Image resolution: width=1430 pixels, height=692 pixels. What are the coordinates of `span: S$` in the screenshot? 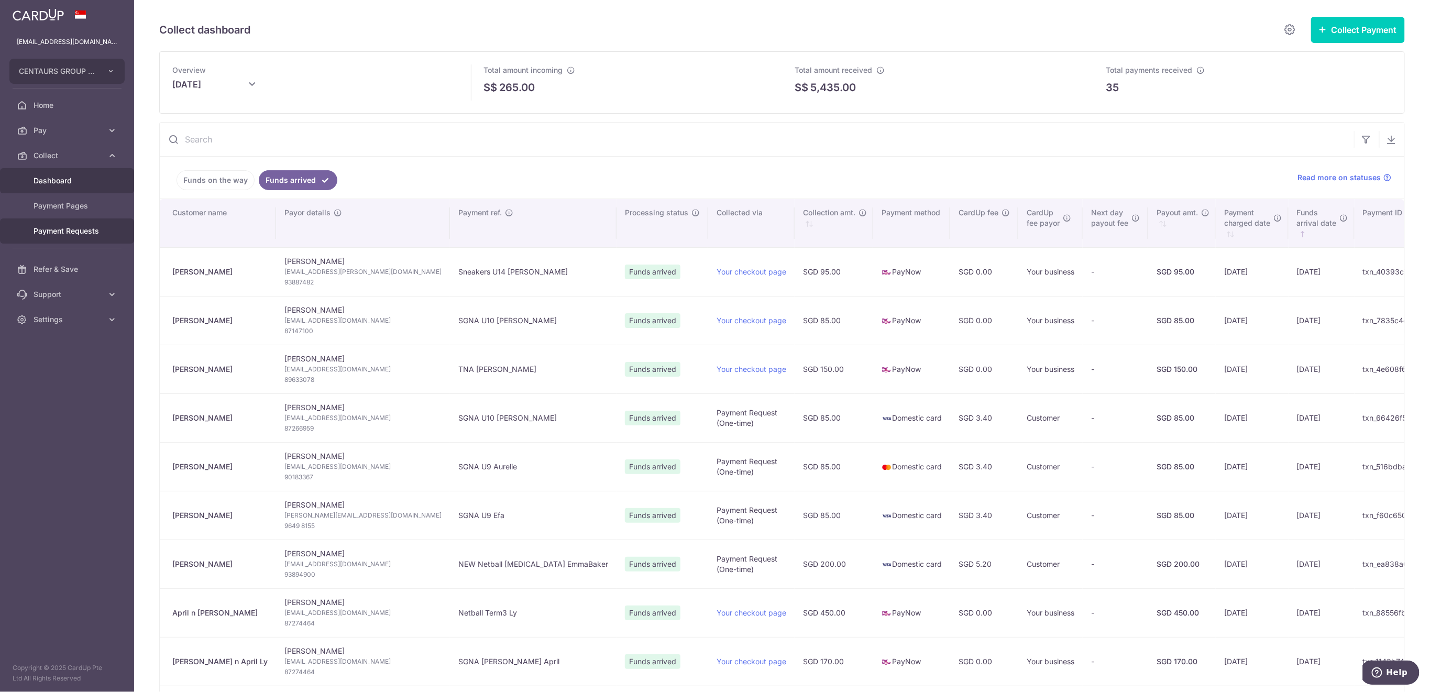 It's located at (490, 87).